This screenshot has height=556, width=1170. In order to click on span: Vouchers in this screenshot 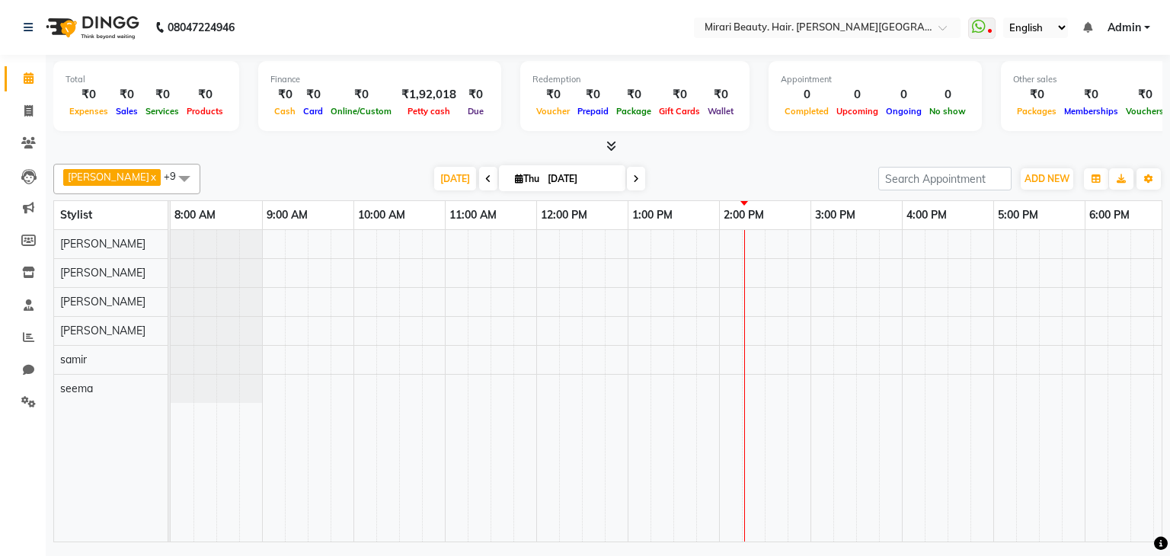, I will do `click(1144, 111)`.